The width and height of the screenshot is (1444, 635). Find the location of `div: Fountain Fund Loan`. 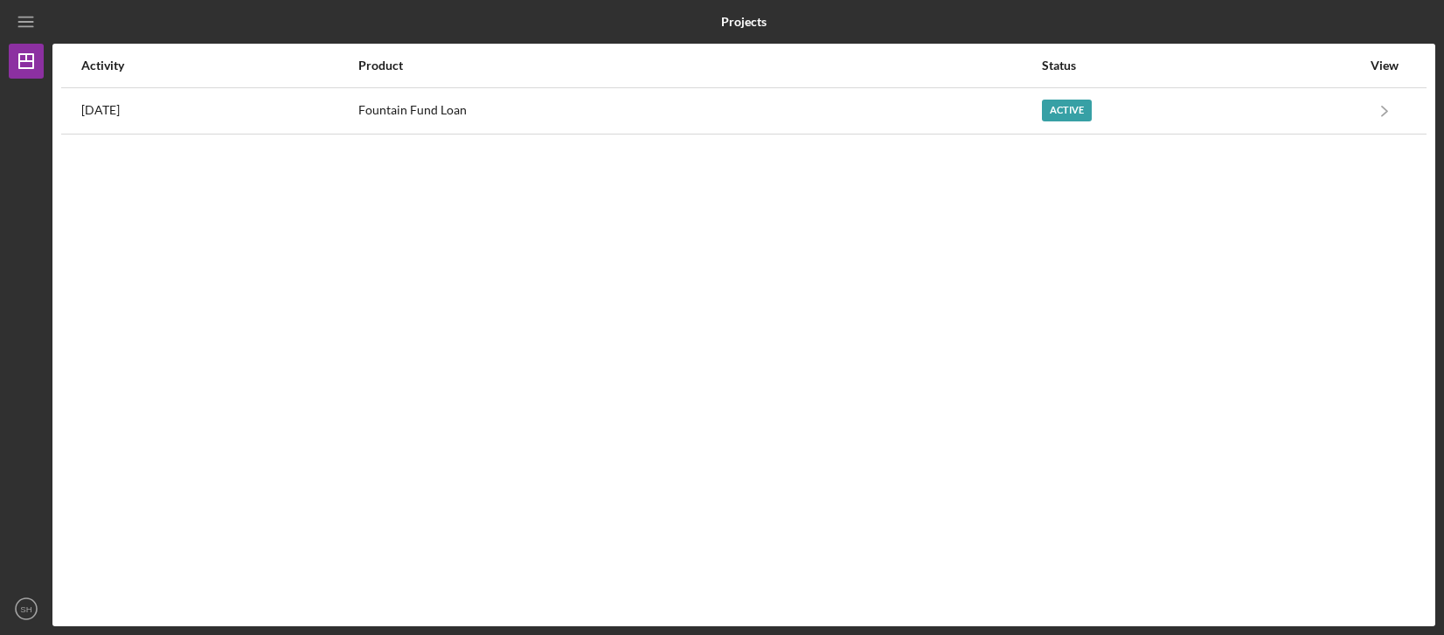

div: Fountain Fund Loan is located at coordinates (699, 111).